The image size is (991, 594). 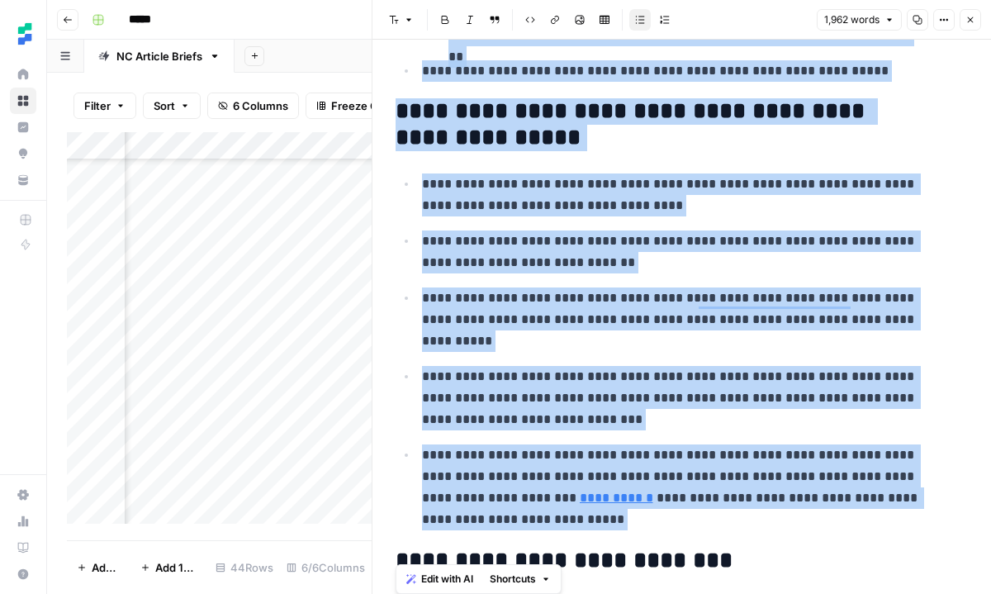 What do you see at coordinates (98, 567) in the screenshot?
I see `button: Add Row` at bounding box center [98, 567].